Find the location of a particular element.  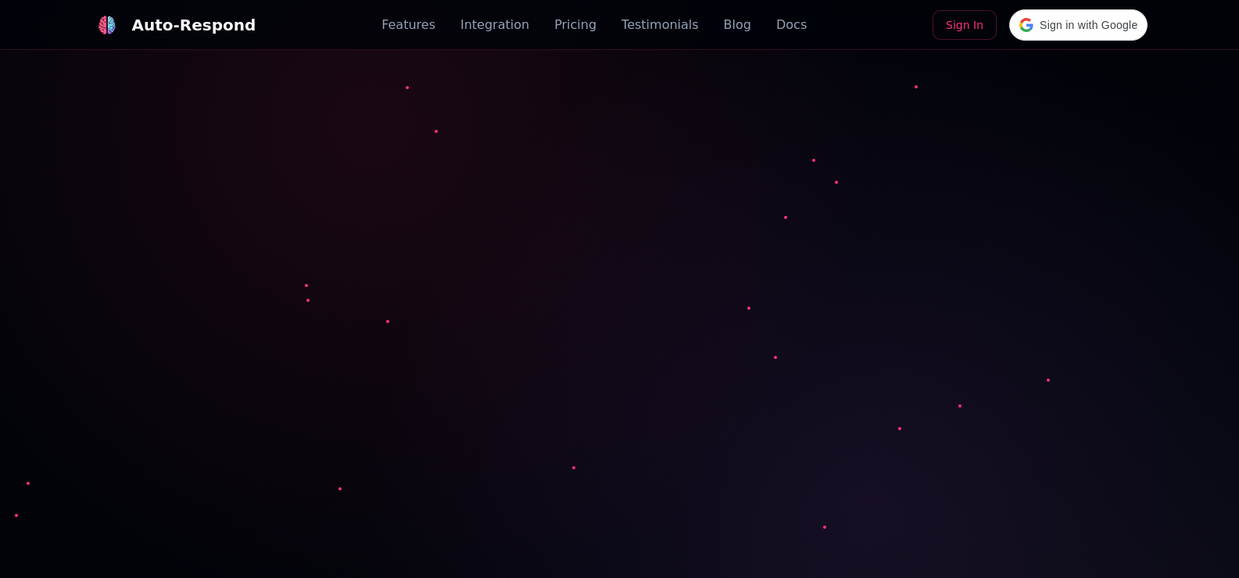

a: Sign In is located at coordinates (964, 25).